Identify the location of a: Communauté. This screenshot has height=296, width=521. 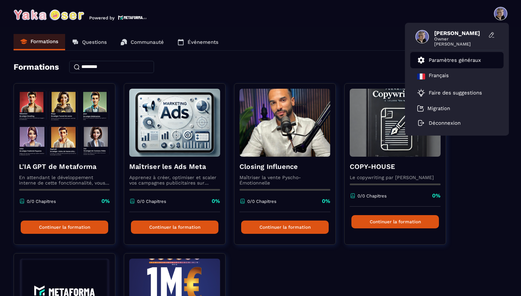
(142, 42).